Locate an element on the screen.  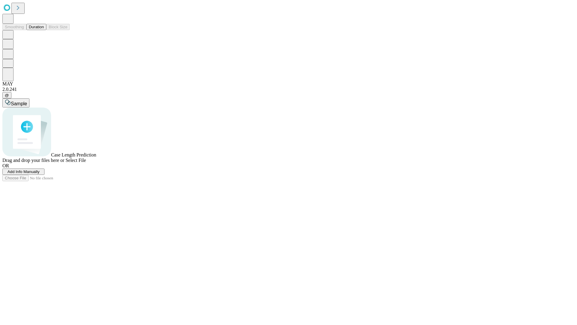
button: Duration is located at coordinates (36, 27).